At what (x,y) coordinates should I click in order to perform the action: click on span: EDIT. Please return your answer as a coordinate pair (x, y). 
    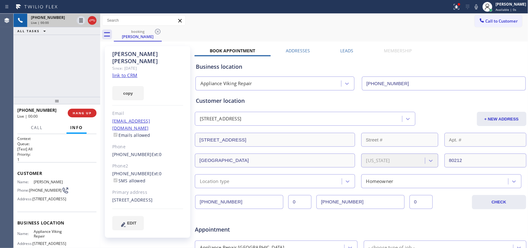
    Looking at the image, I should click on (132, 223).